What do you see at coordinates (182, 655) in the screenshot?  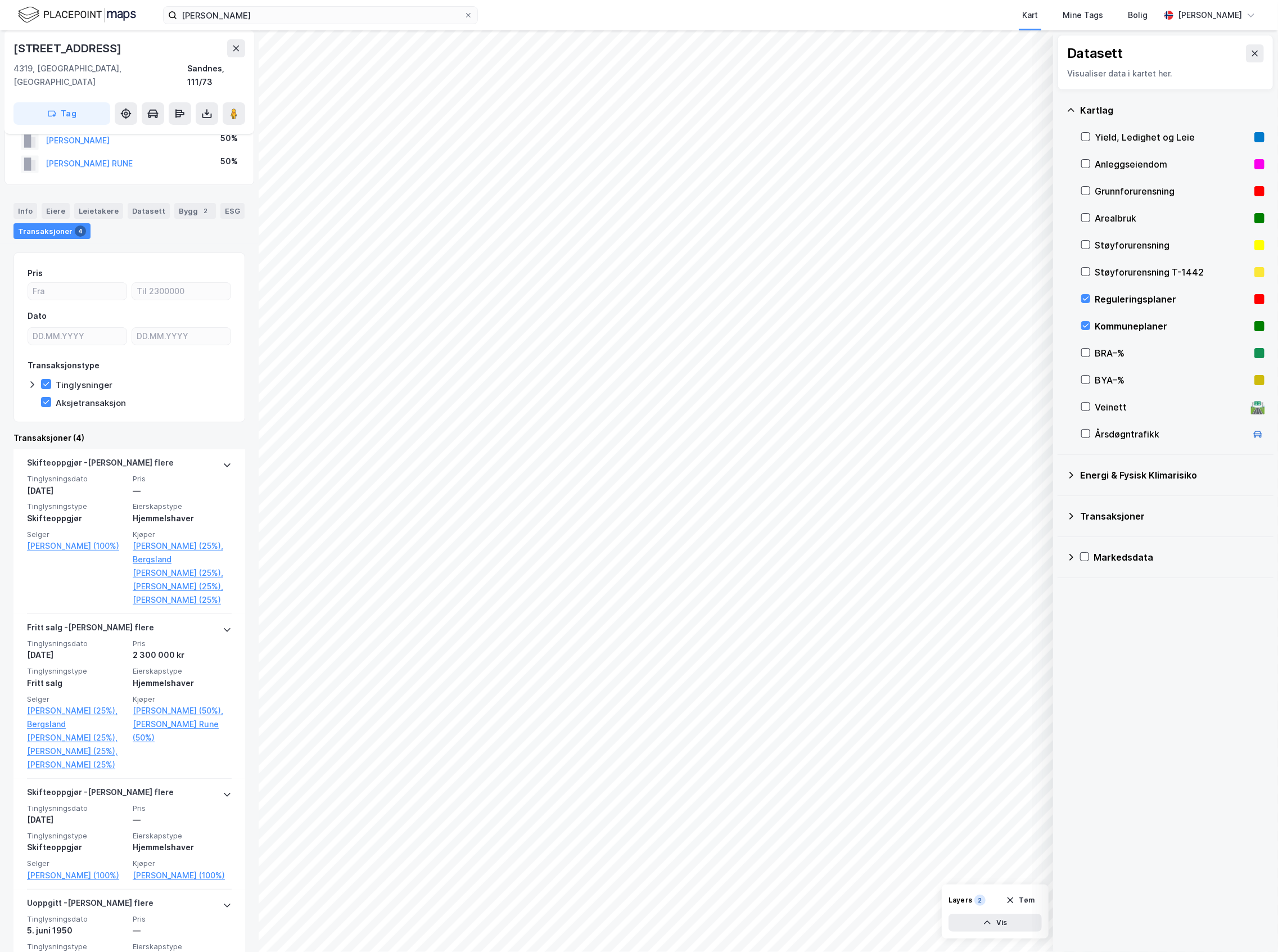 I see `div: 2 300 000 kr` at bounding box center [182, 655].